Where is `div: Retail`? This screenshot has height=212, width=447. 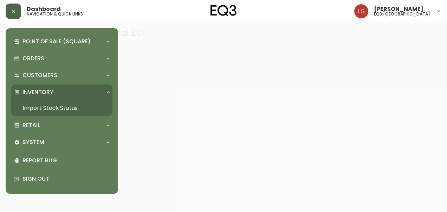
div: Retail is located at coordinates (62, 125).